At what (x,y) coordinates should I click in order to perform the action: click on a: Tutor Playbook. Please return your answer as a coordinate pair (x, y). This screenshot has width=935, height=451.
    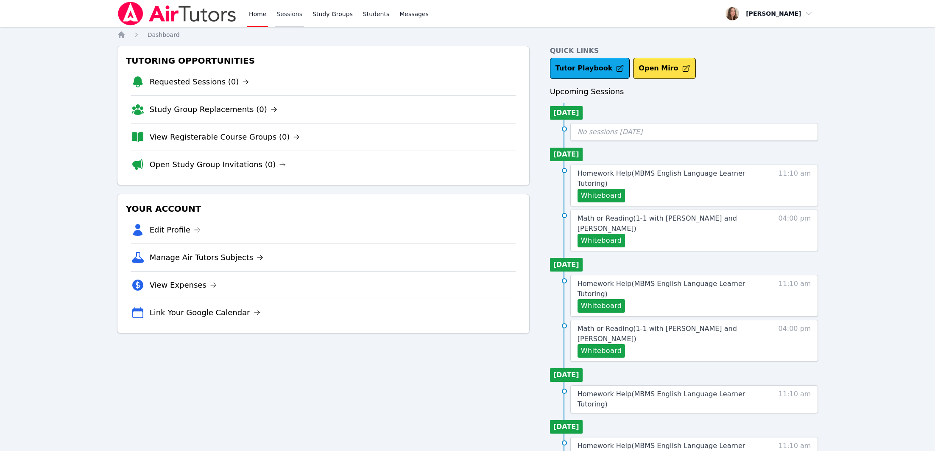
    Looking at the image, I should click on (590, 68).